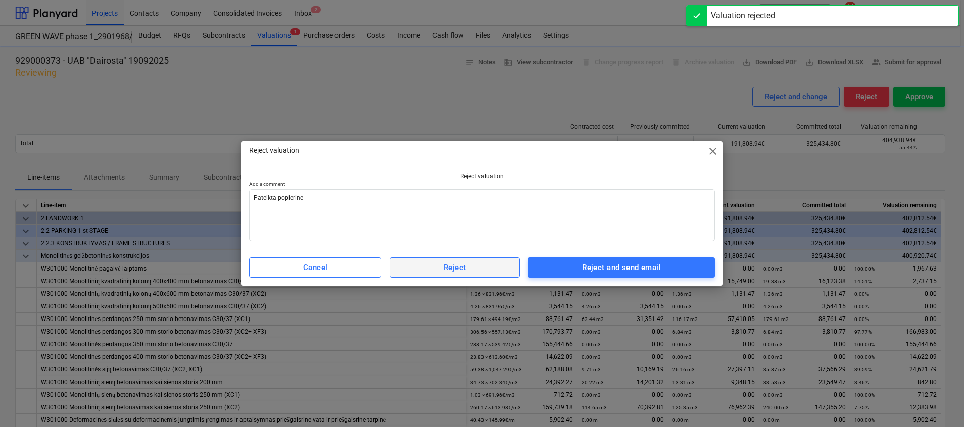 The image size is (964, 427). I want to click on textarea: Pateikta popierine, so click(482, 215).